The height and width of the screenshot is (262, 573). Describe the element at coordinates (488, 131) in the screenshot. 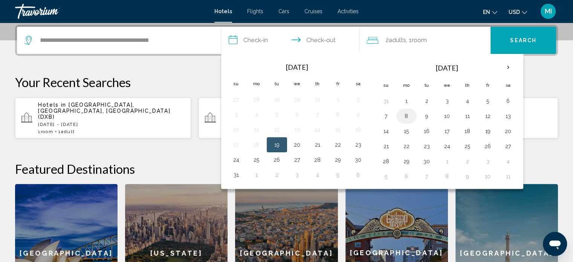

I see `button: Day 19` at that location.